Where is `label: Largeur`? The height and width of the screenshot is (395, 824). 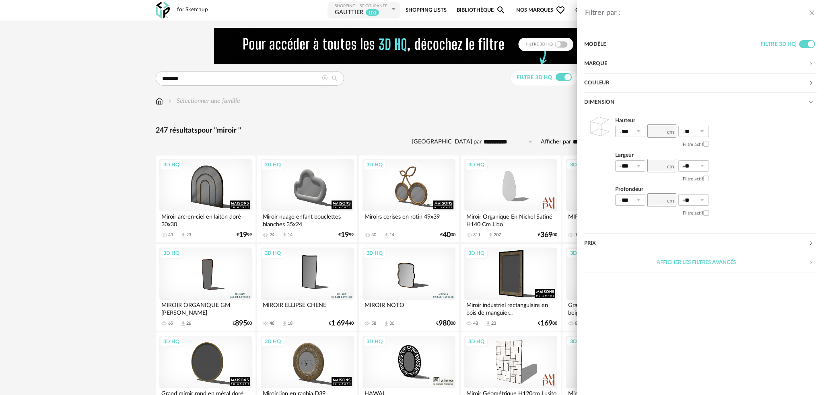 label: Largeur is located at coordinates (662, 156).